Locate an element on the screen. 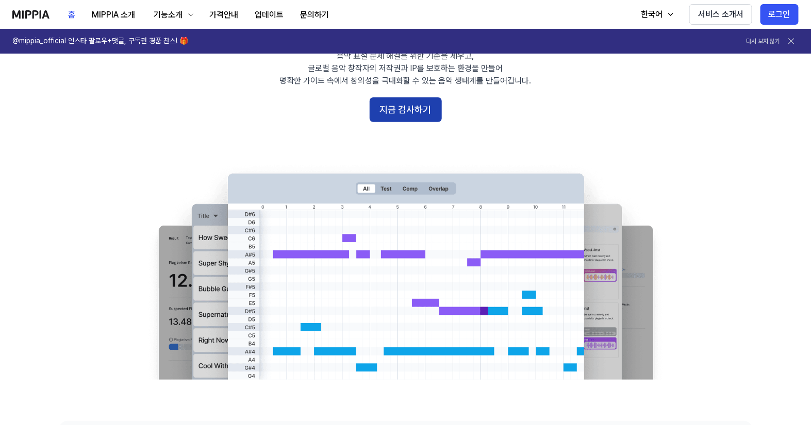 The image size is (811, 425). a: 홈 is located at coordinates (72, 14).